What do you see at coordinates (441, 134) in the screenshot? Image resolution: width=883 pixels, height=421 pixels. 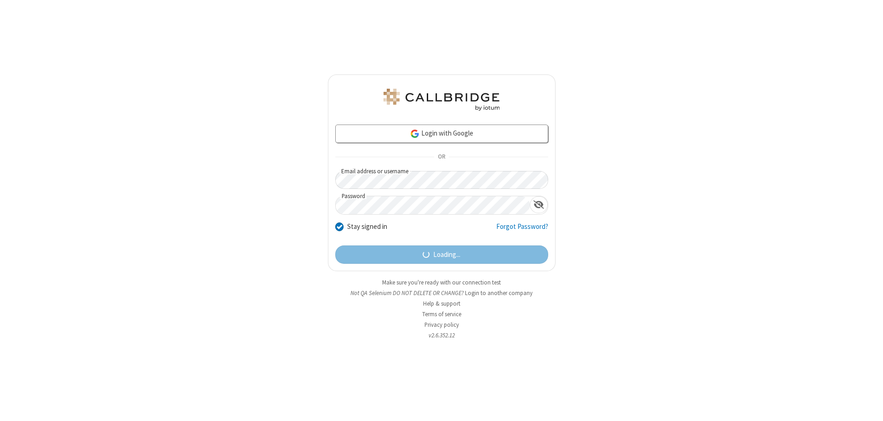 I see `a: Login with Google` at bounding box center [441, 134].